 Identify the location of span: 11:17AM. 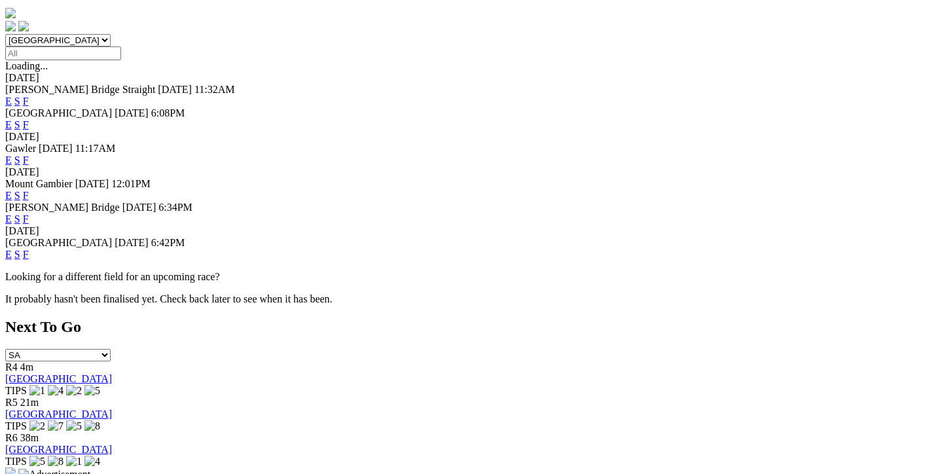
(96, 148).